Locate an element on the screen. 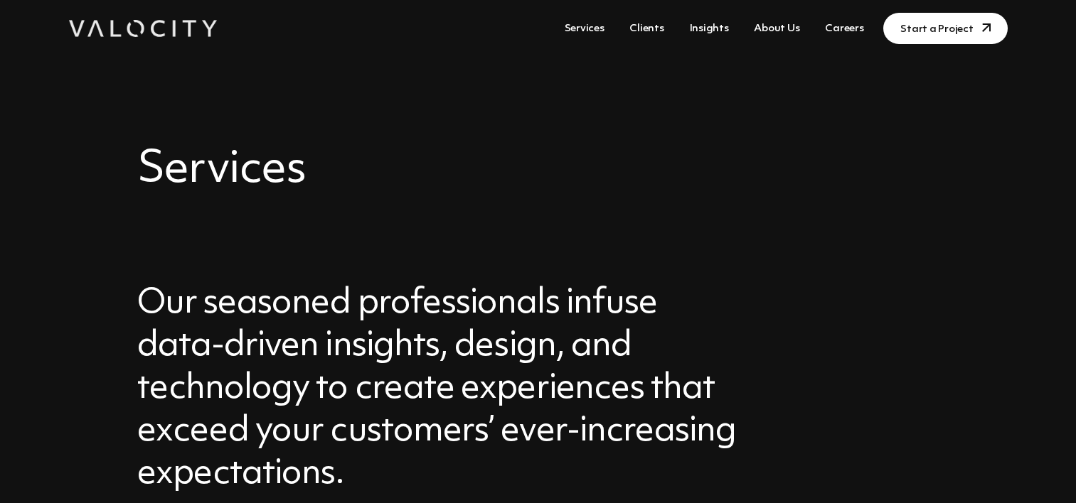 This screenshot has height=503, width=1076. h2: Services is located at coordinates (538, 170).